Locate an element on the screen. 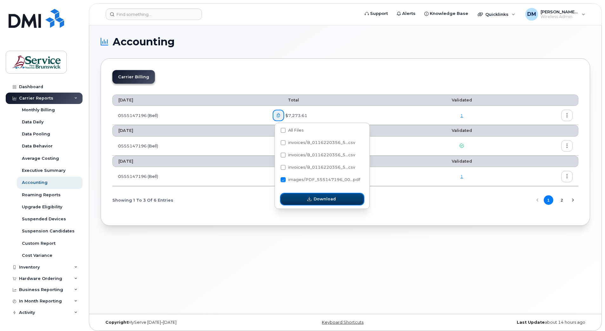 Image resolution: width=605 pixels, height=331 pixels. span: Download is located at coordinates (325, 199).